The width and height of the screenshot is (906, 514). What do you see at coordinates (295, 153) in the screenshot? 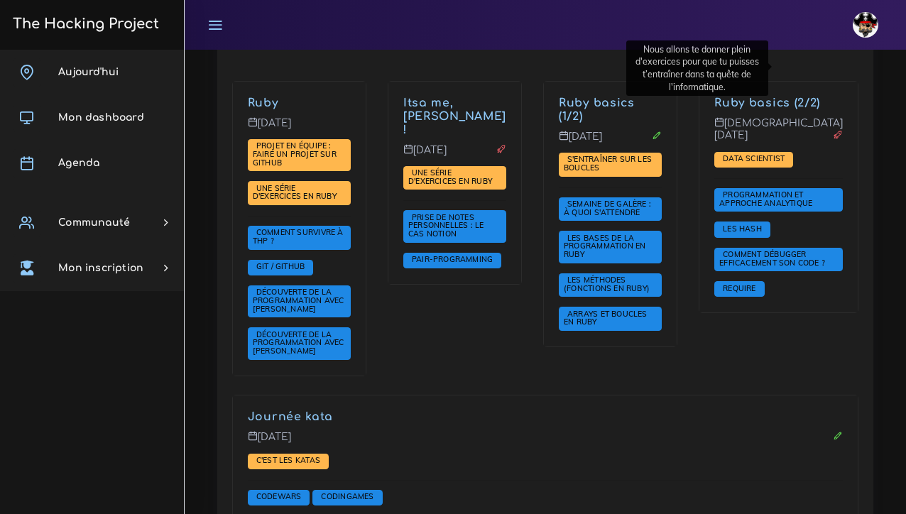
I see `span: Projet en équipe : faire un projet sur Github` at bounding box center [295, 153].